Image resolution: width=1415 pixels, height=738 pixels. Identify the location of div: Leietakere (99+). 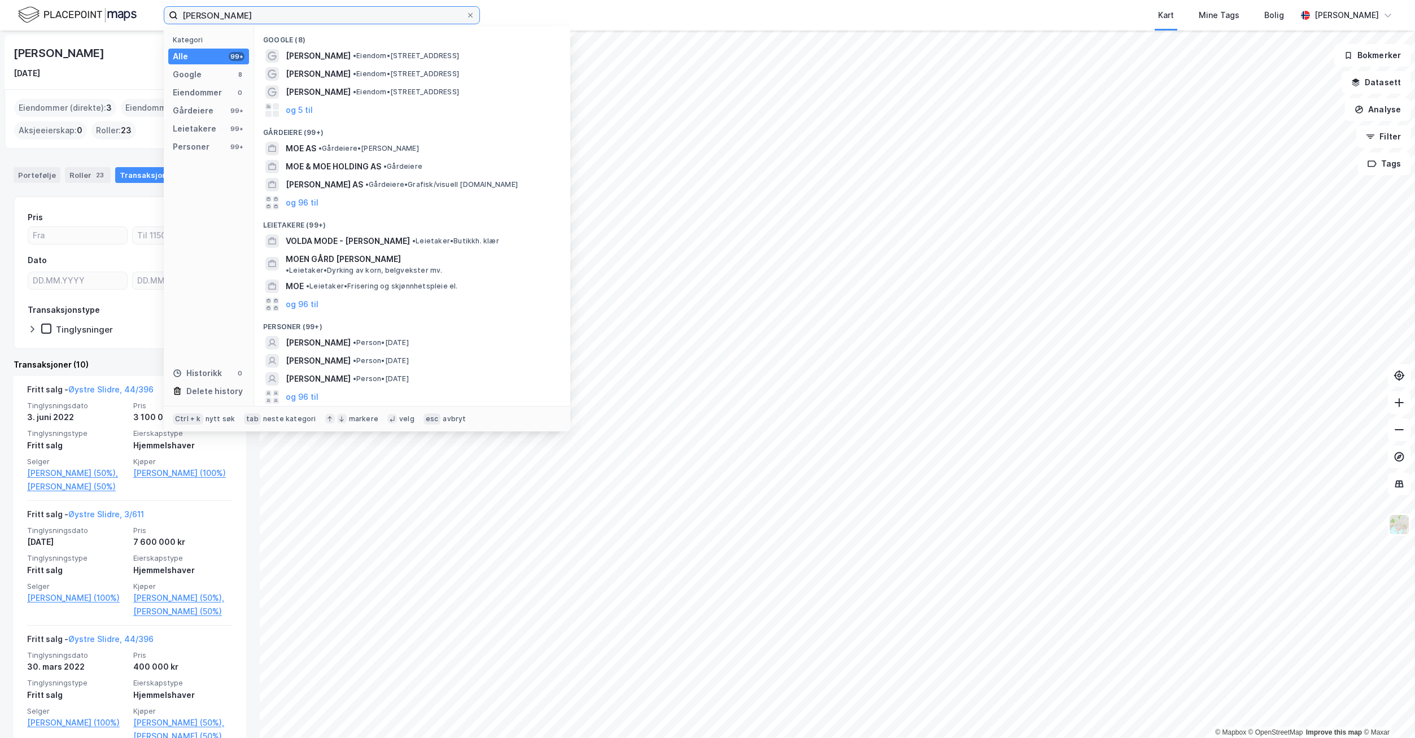
(412, 222).